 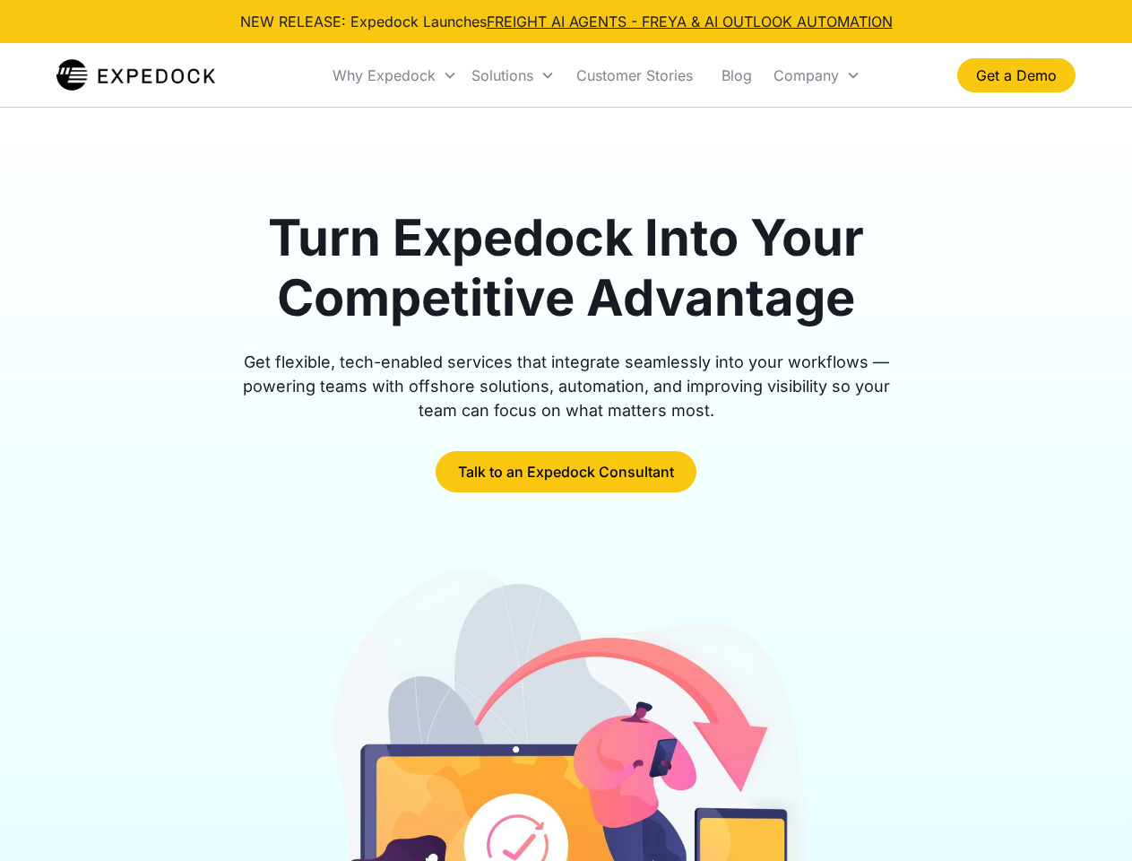 What do you see at coordinates (737, 75) in the screenshot?
I see `a: Blog` at bounding box center [737, 75].